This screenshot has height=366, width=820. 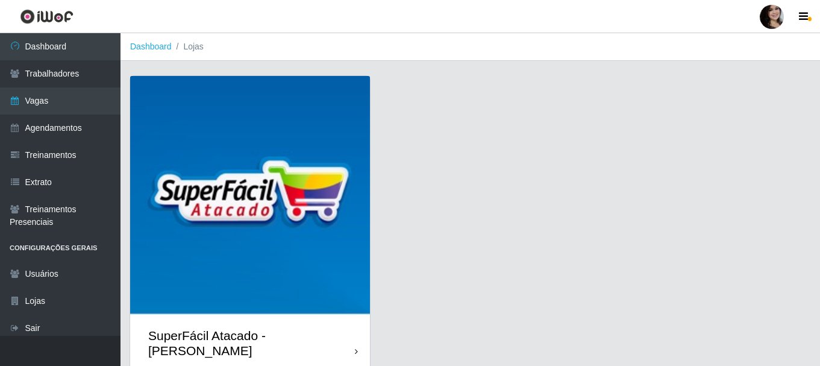 I want to click on a: Dashboard, so click(x=151, y=46).